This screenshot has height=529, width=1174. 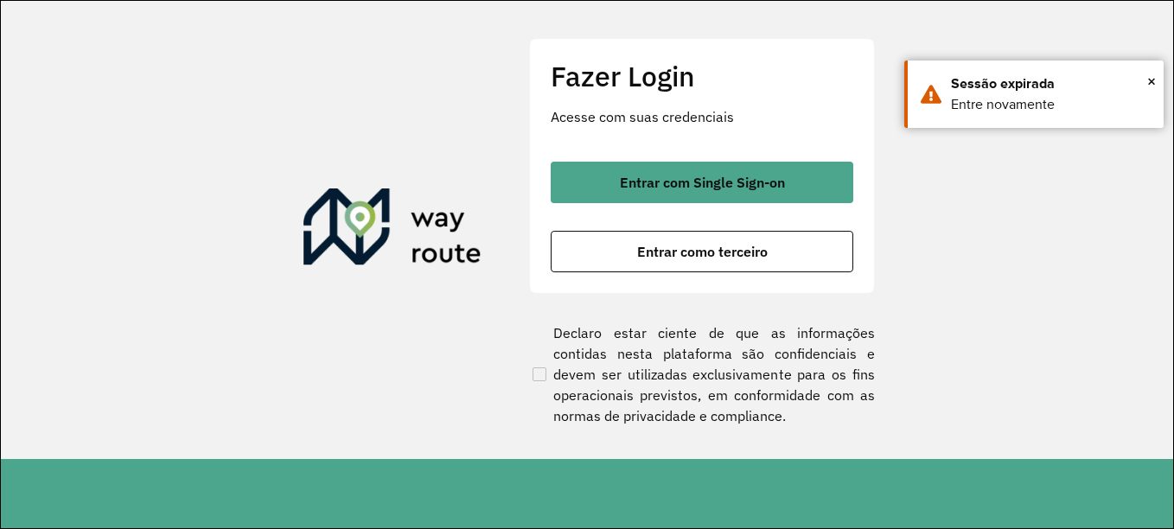 What do you see at coordinates (702, 117) in the screenshot?
I see `p: Acesse com suas credenciais` at bounding box center [702, 117].